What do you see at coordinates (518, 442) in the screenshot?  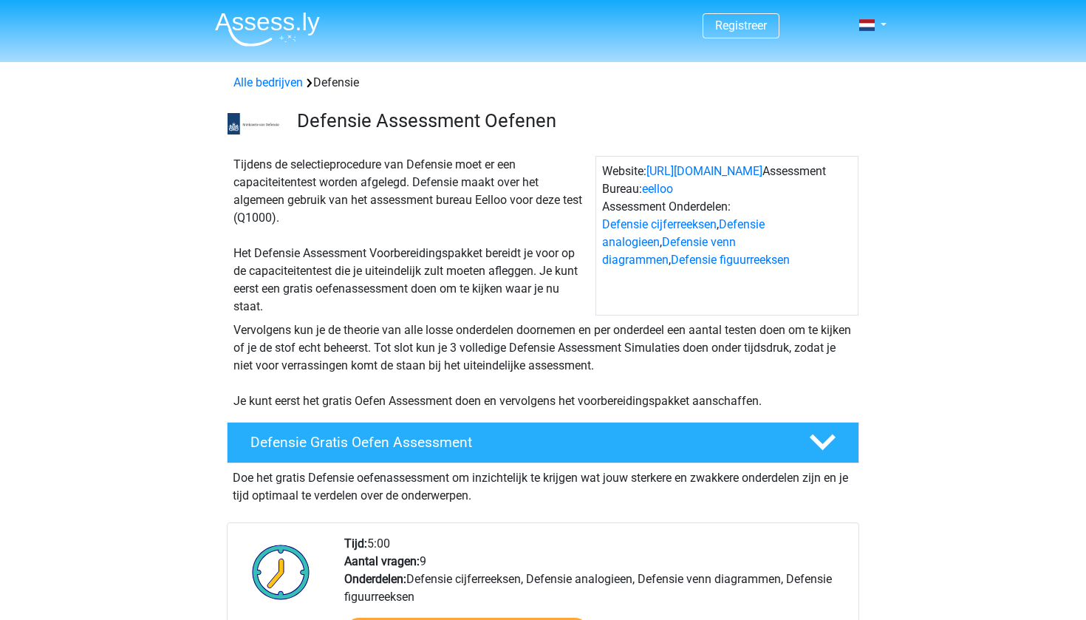 I see `h4: Defensie Gratis Oefen Assessment` at bounding box center [518, 442].